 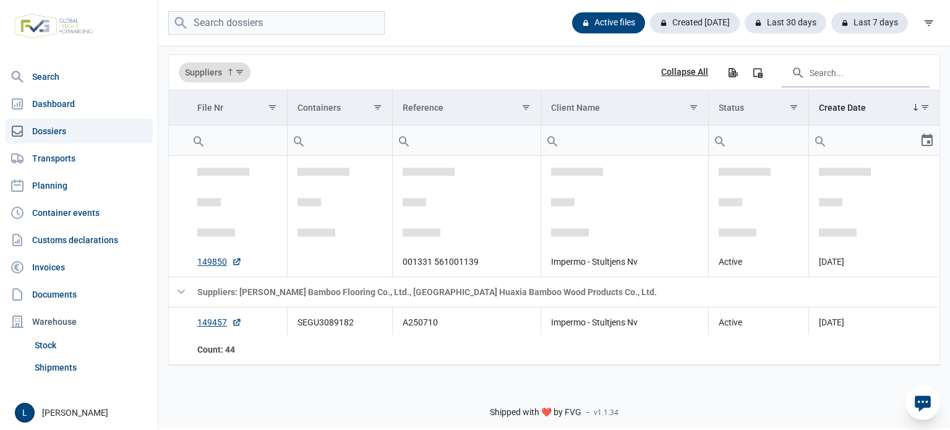 What do you see at coordinates (466, 322) in the screenshot?
I see `td: A250710` at bounding box center [466, 322].